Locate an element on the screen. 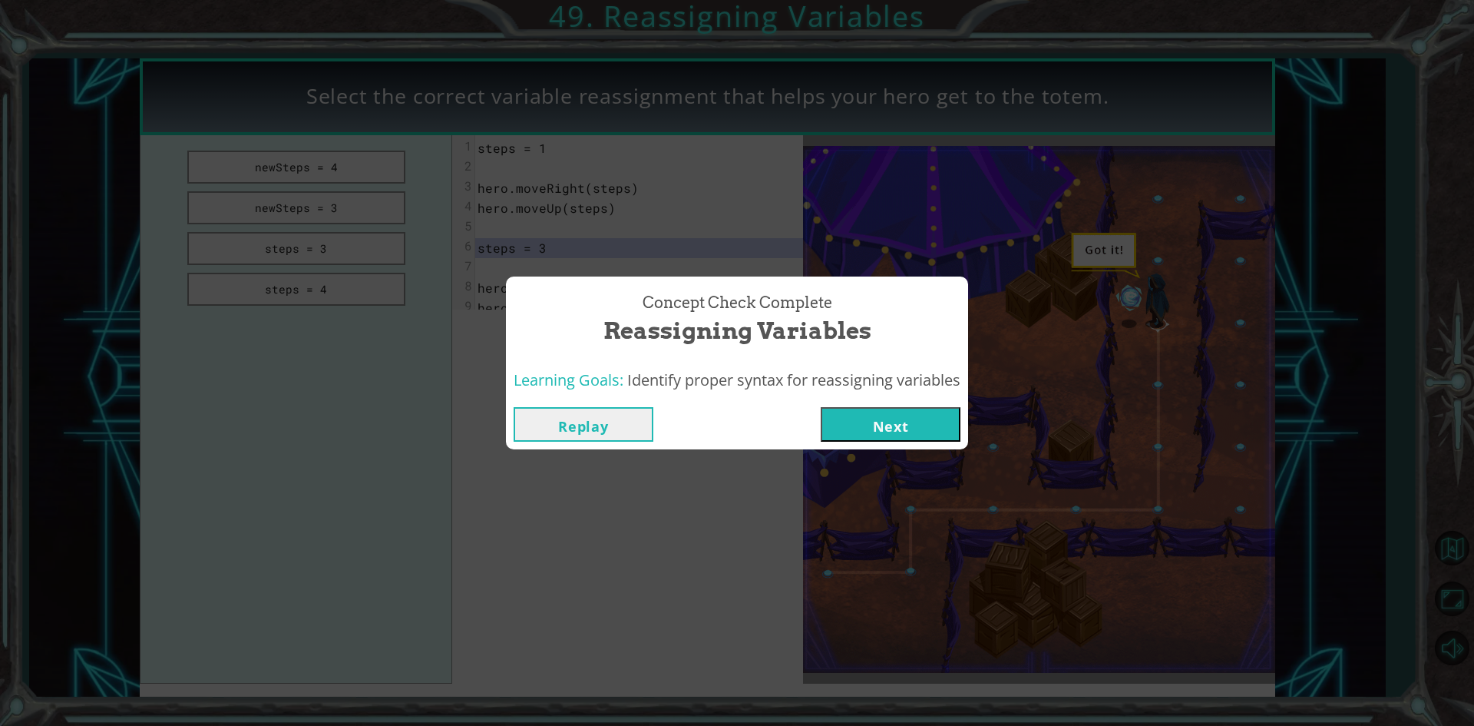 The image size is (1474, 726). button: Next is located at coordinates (891, 424).